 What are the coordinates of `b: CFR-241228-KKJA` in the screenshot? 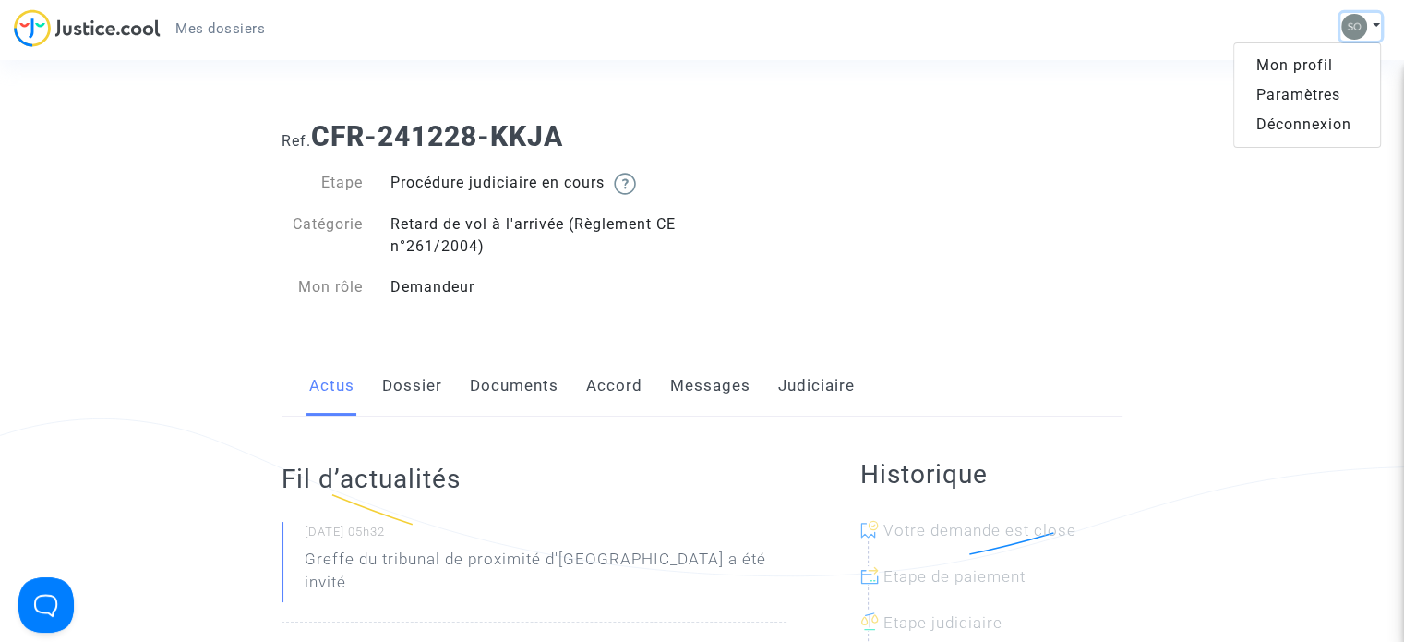 It's located at (437, 136).